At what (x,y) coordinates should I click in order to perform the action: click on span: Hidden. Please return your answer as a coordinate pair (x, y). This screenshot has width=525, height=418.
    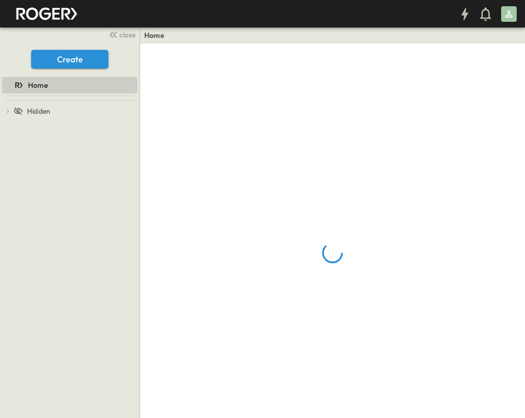
    Looking at the image, I should click on (38, 111).